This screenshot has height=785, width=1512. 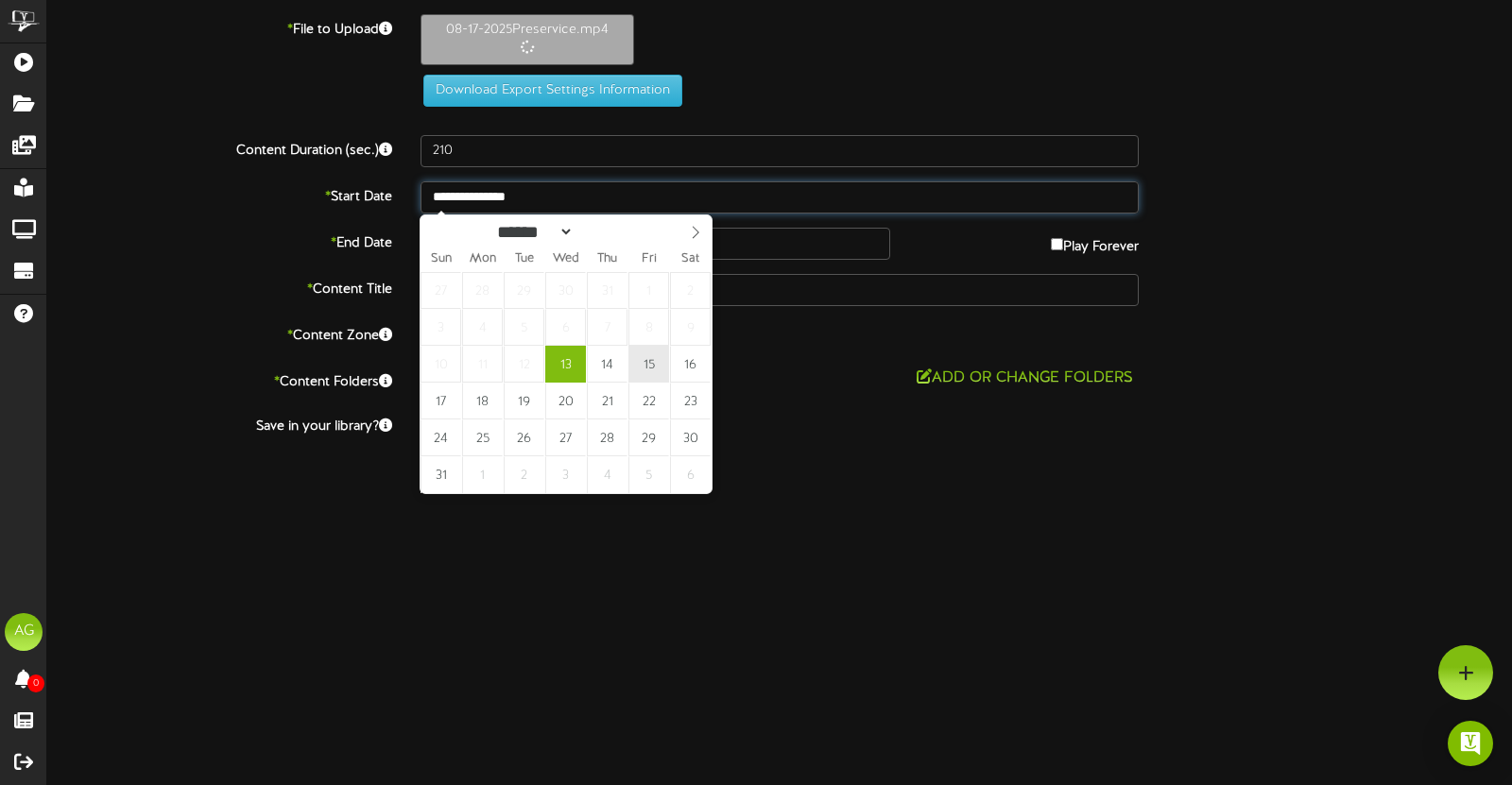 What do you see at coordinates (566, 259) in the screenshot?
I see `span: Wed` at bounding box center [566, 259].